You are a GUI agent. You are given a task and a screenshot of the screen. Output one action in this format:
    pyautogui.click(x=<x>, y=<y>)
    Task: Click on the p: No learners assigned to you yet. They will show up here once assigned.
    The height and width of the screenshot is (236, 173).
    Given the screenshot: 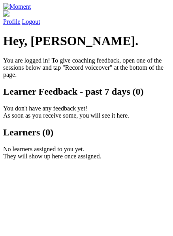 What is the action you would take?
    pyautogui.click(x=87, y=153)
    